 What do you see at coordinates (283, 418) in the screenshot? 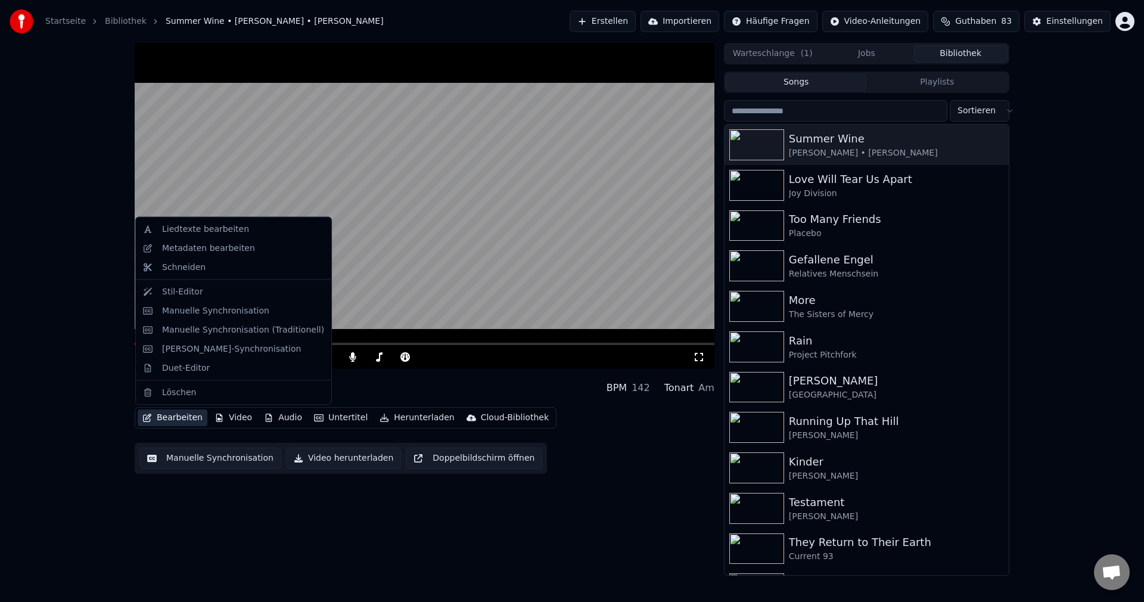
I see `button: Audio` at bounding box center [283, 418].